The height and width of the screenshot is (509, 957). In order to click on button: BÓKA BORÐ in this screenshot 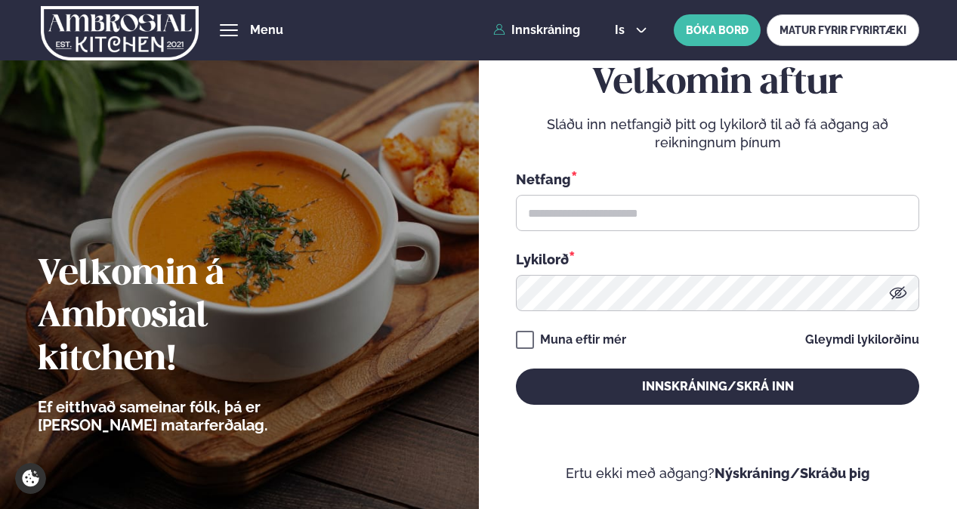, I will do `click(717, 30)`.